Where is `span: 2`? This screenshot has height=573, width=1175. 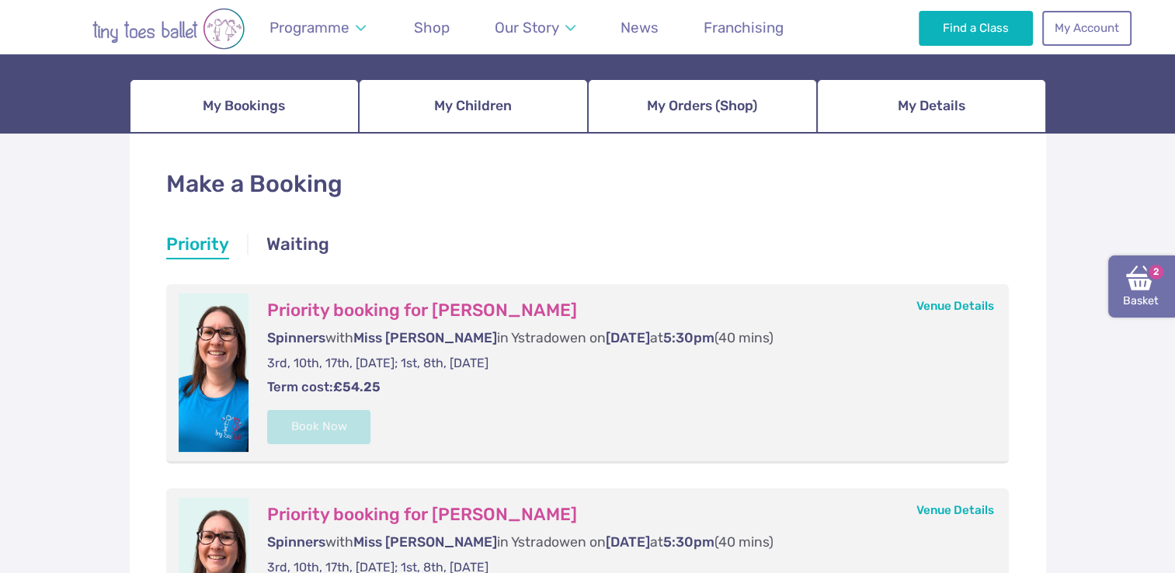 span: 2 is located at coordinates (1155, 272).